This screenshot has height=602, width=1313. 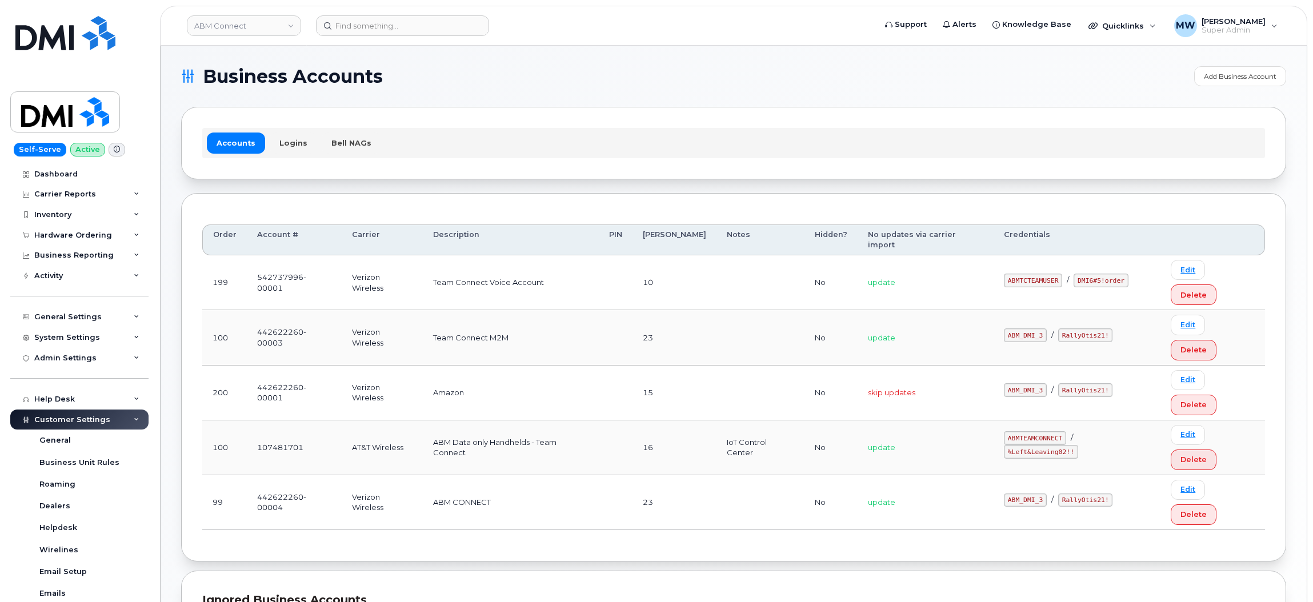 I want to click on td: AT&T Wireless, so click(x=382, y=448).